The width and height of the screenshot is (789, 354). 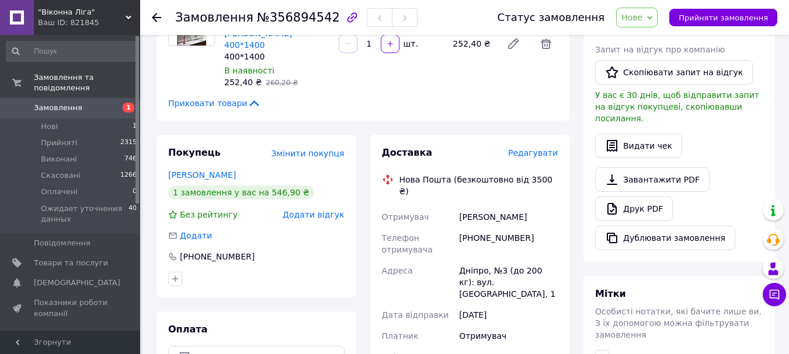 What do you see at coordinates (196, 236) in the screenshot?
I see `span: Додати` at bounding box center [196, 236].